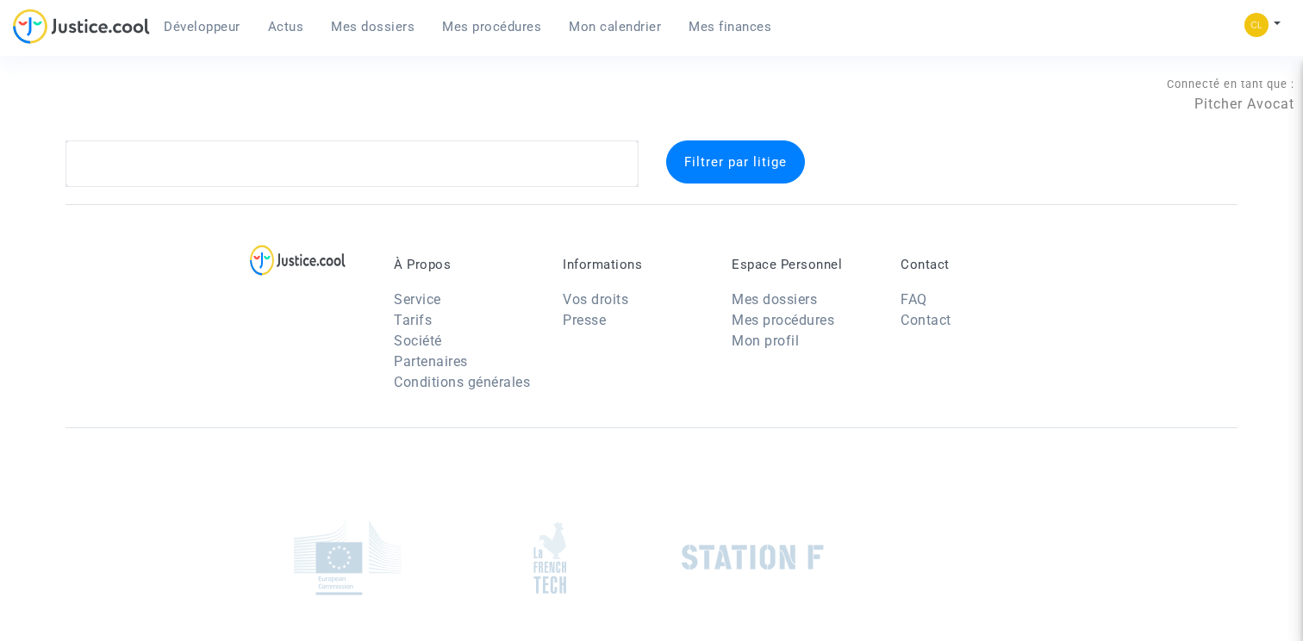  Describe the element at coordinates (926, 320) in the screenshot. I see `a: Contact` at that location.